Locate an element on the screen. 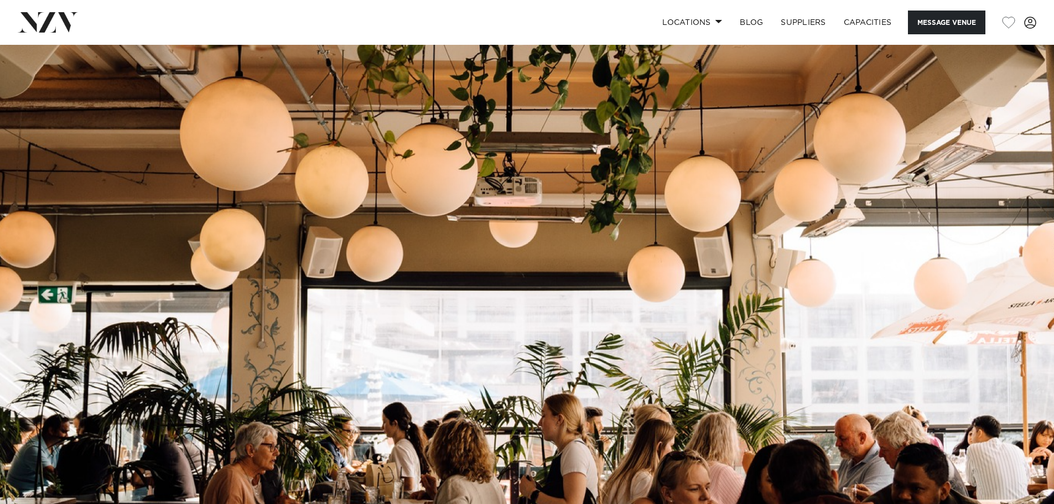 The image size is (1054, 504). a: SUPPLIERS is located at coordinates (802, 22).